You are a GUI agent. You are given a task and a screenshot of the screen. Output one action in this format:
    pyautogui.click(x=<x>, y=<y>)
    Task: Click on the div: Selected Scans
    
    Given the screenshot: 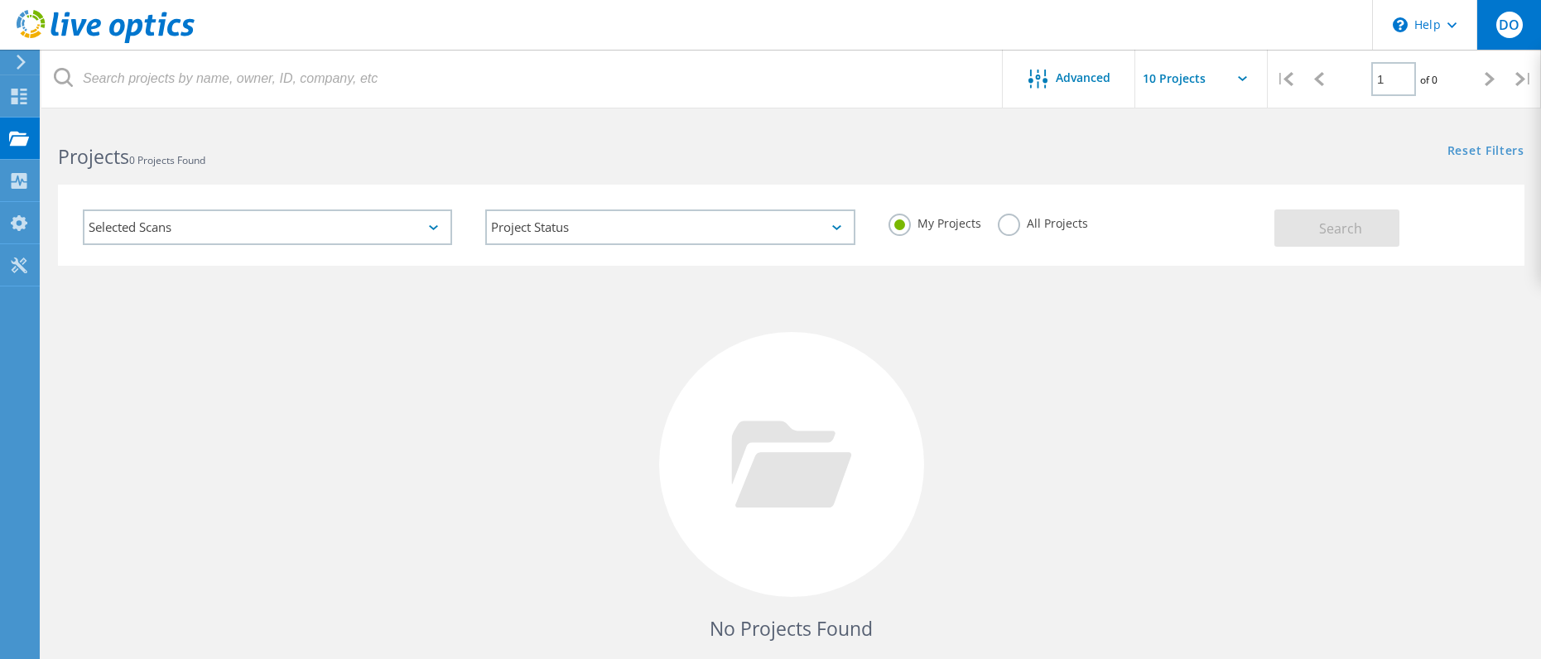 What is the action you would take?
    pyautogui.click(x=267, y=227)
    